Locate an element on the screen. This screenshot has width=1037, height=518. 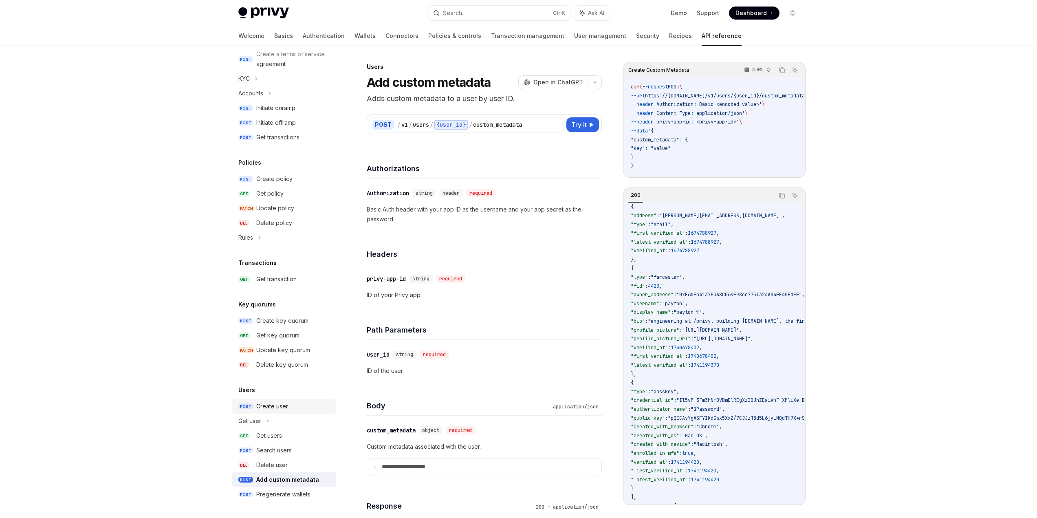
div: required is located at coordinates (434, 354).